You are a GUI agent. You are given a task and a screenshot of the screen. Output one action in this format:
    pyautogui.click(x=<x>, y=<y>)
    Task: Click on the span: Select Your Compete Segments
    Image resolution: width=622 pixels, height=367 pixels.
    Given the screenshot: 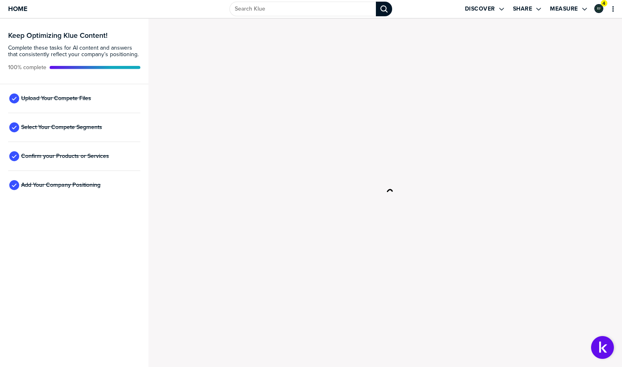 What is the action you would take?
    pyautogui.click(x=61, y=127)
    